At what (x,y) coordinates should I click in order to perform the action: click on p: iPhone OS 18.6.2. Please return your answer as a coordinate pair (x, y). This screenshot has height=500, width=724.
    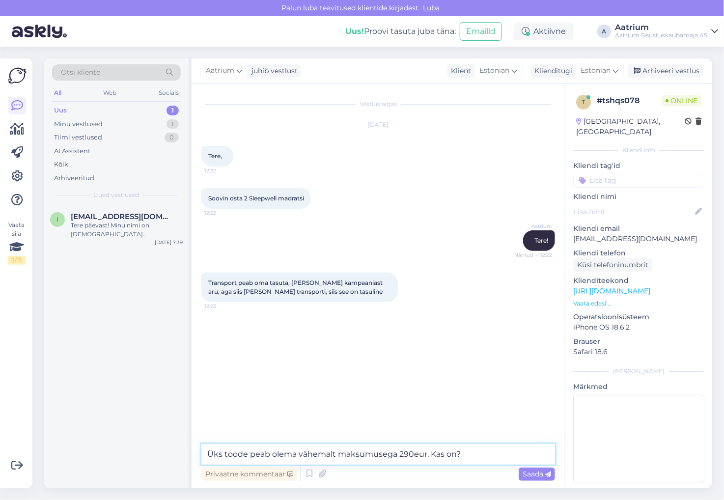
    Looking at the image, I should click on (639, 327).